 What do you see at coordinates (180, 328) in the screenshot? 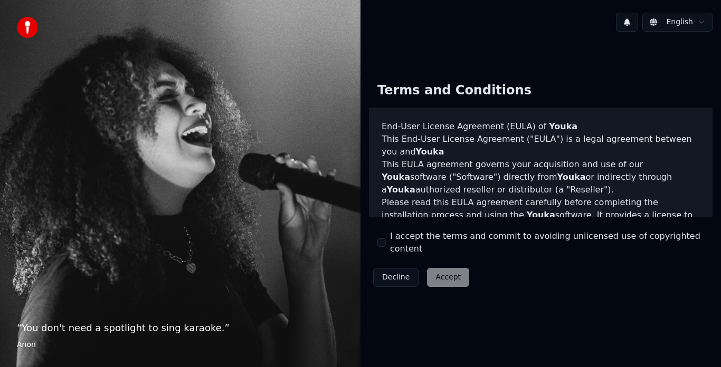
I see `p: “ You don't need a spotlight to sing karaoke. ”` at bounding box center [180, 328].